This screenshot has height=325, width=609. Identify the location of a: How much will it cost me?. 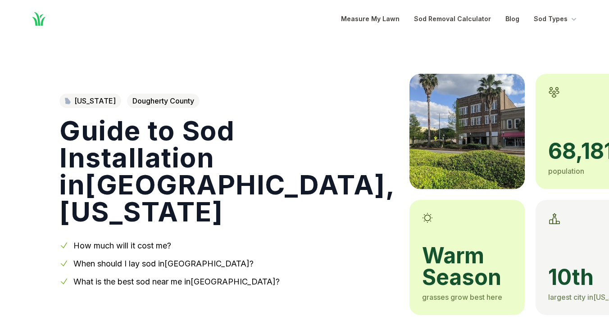
(122, 246).